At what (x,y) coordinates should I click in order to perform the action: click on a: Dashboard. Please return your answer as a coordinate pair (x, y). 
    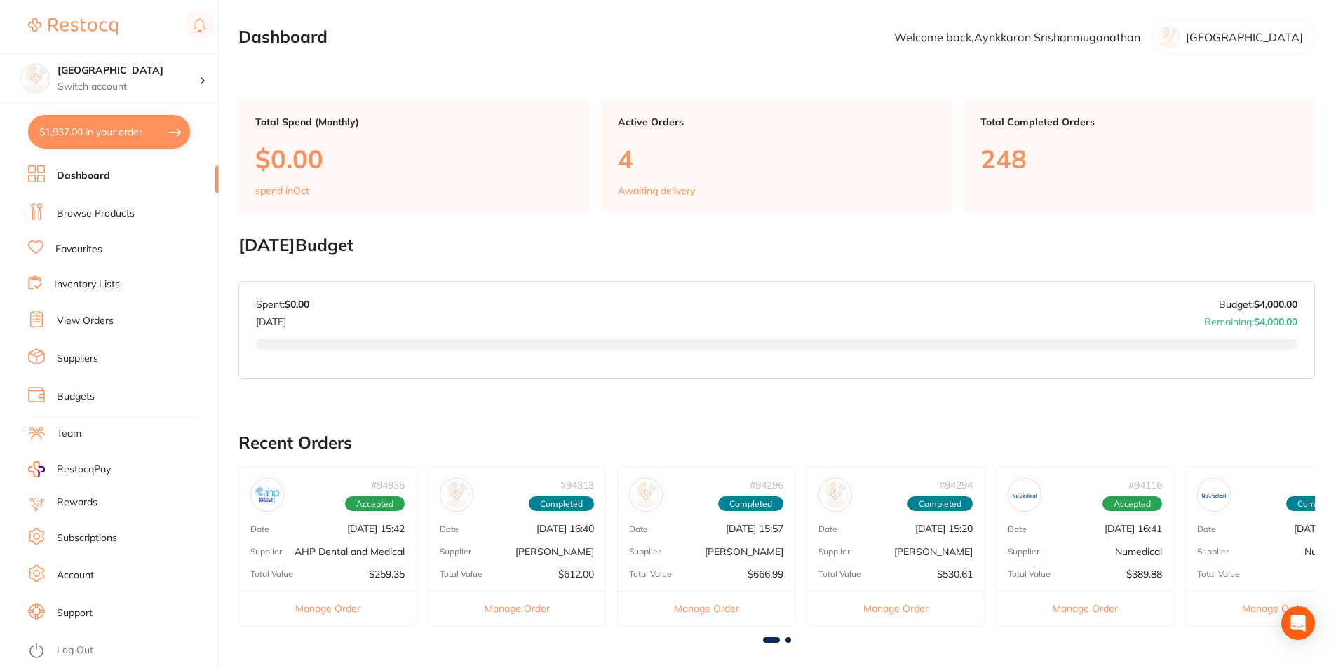
    Looking at the image, I should click on (83, 176).